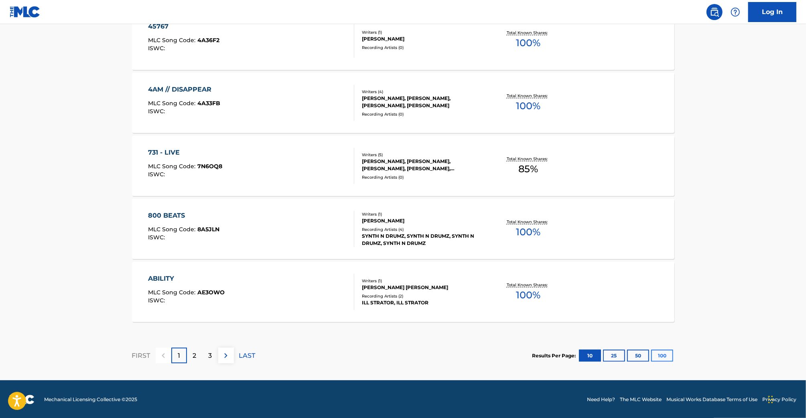 This screenshot has width=806, height=418. What do you see at coordinates (209, 103) in the screenshot?
I see `span: 4A33FB` at bounding box center [209, 103].